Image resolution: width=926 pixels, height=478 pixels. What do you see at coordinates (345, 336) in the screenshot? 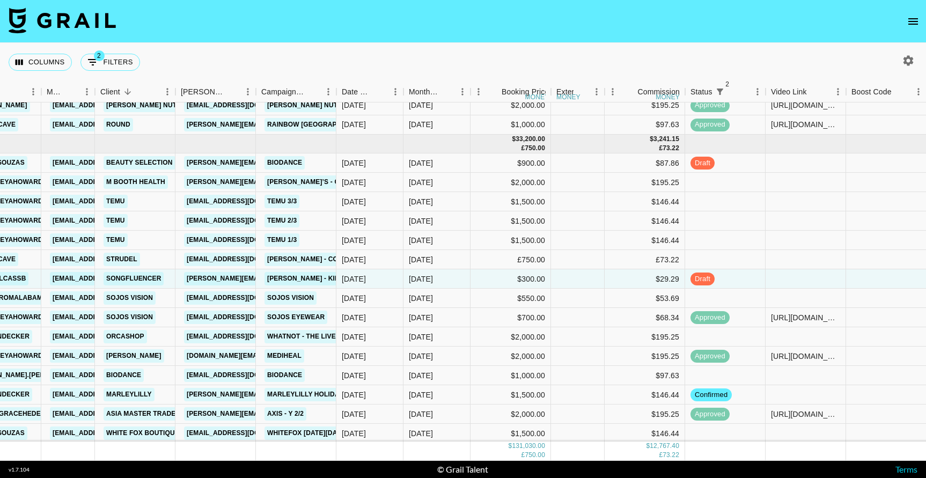
I see `a: Whatnot - The Live Shopping Marketplace` at bounding box center [345, 336].